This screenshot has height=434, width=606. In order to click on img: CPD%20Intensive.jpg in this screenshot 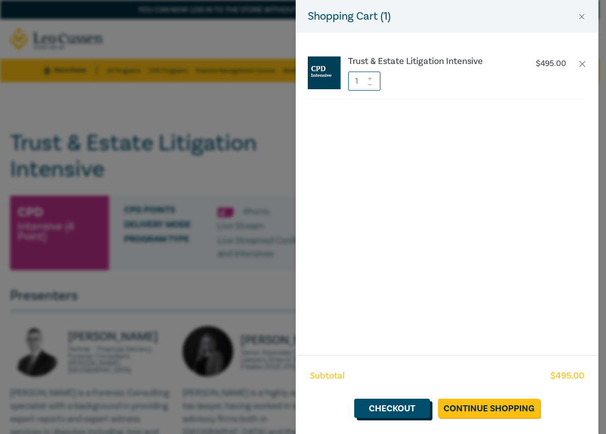, I will do `click(324, 73)`.